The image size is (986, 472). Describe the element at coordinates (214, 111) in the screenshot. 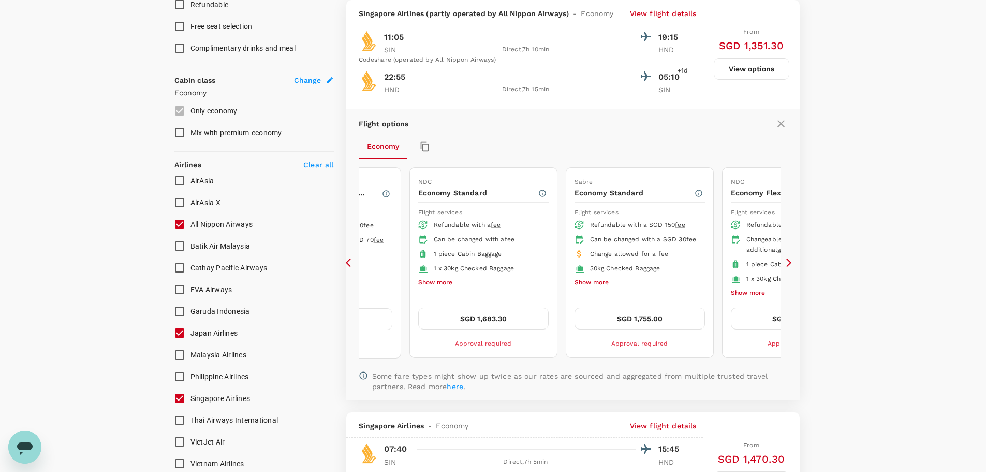

I see `span: Only economy` at that location.